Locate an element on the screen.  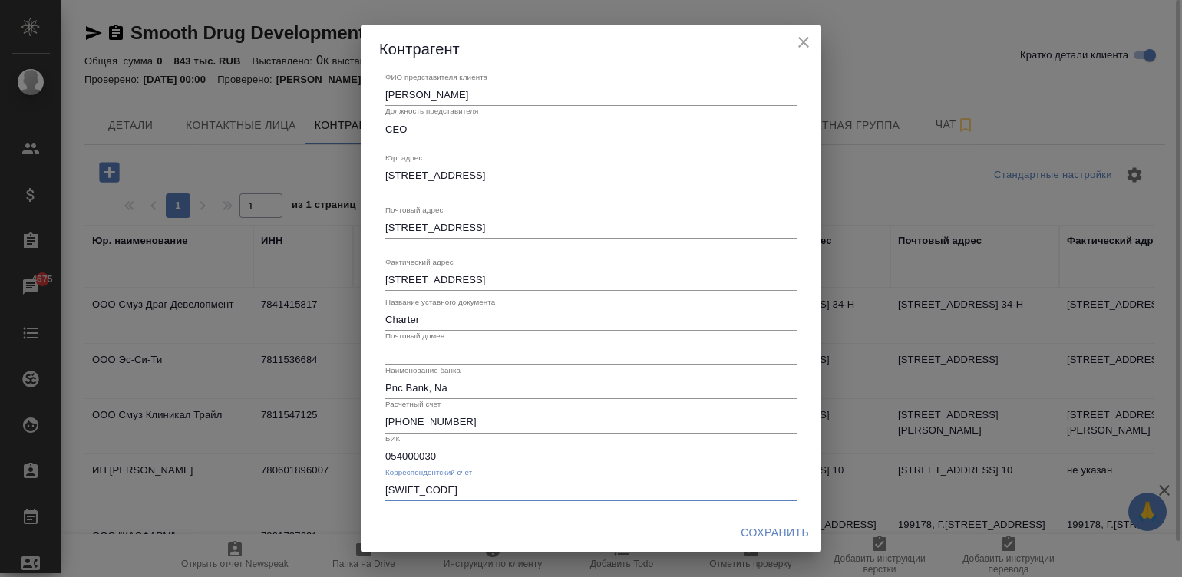
label: Наименование банка is located at coordinates (423, 370).